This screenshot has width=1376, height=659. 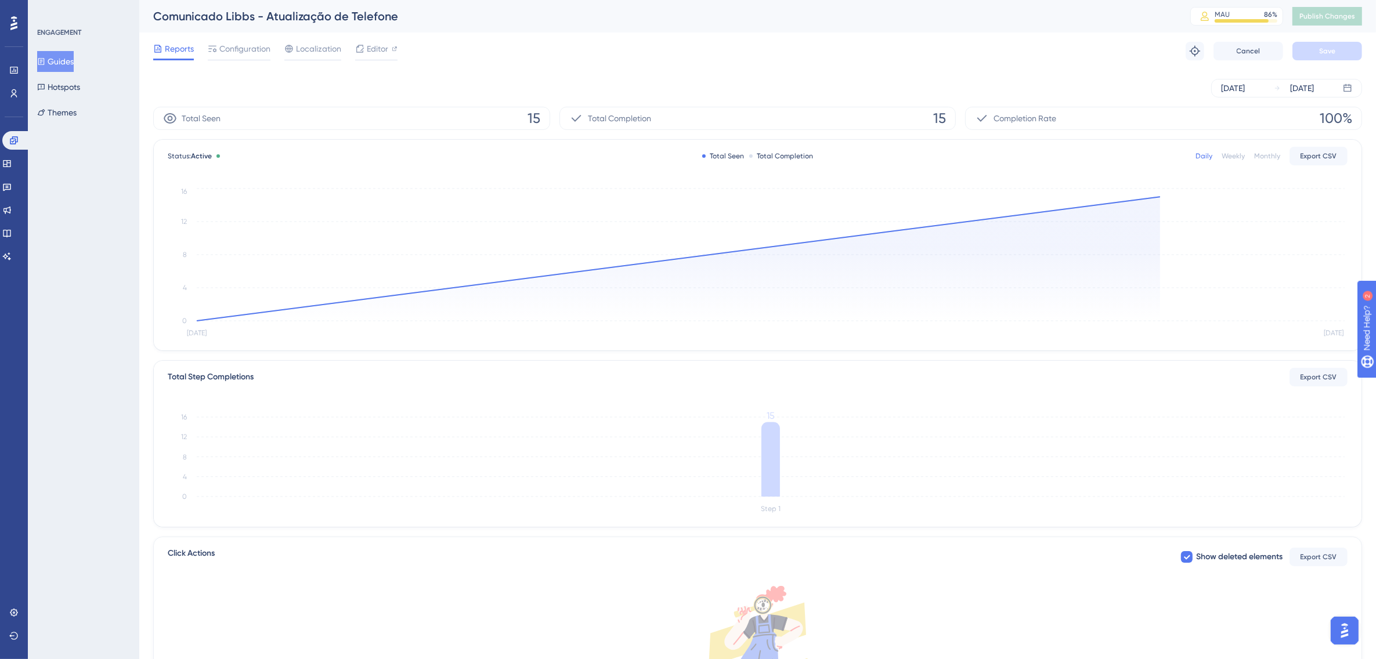 What do you see at coordinates (1248, 51) in the screenshot?
I see `button: Cancel` at bounding box center [1248, 51].